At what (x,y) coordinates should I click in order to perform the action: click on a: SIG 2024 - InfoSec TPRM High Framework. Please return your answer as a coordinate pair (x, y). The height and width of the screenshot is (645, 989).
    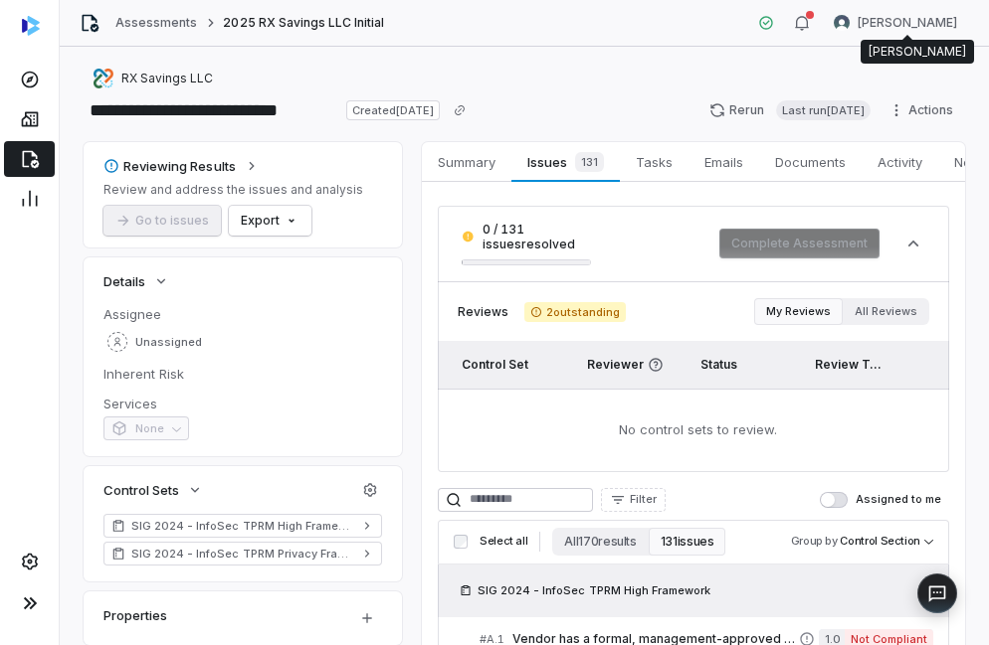
    Looking at the image, I should click on (243, 526).